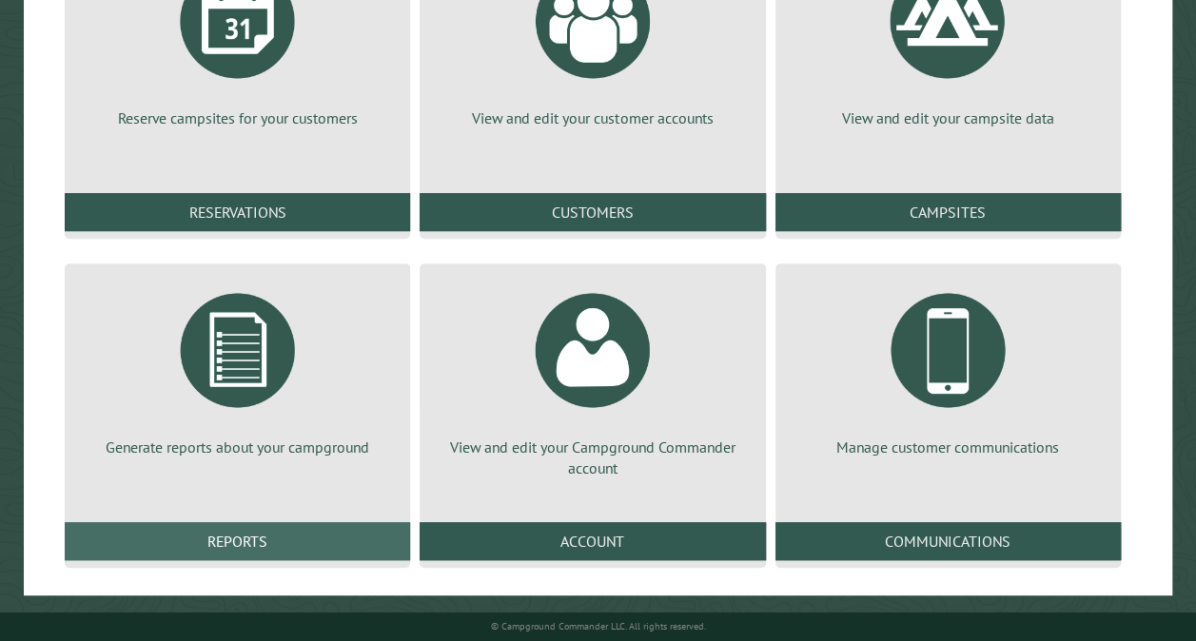 Image resolution: width=1196 pixels, height=641 pixels. What do you see at coordinates (947, 541) in the screenshot?
I see `a: Communications` at bounding box center [947, 541].